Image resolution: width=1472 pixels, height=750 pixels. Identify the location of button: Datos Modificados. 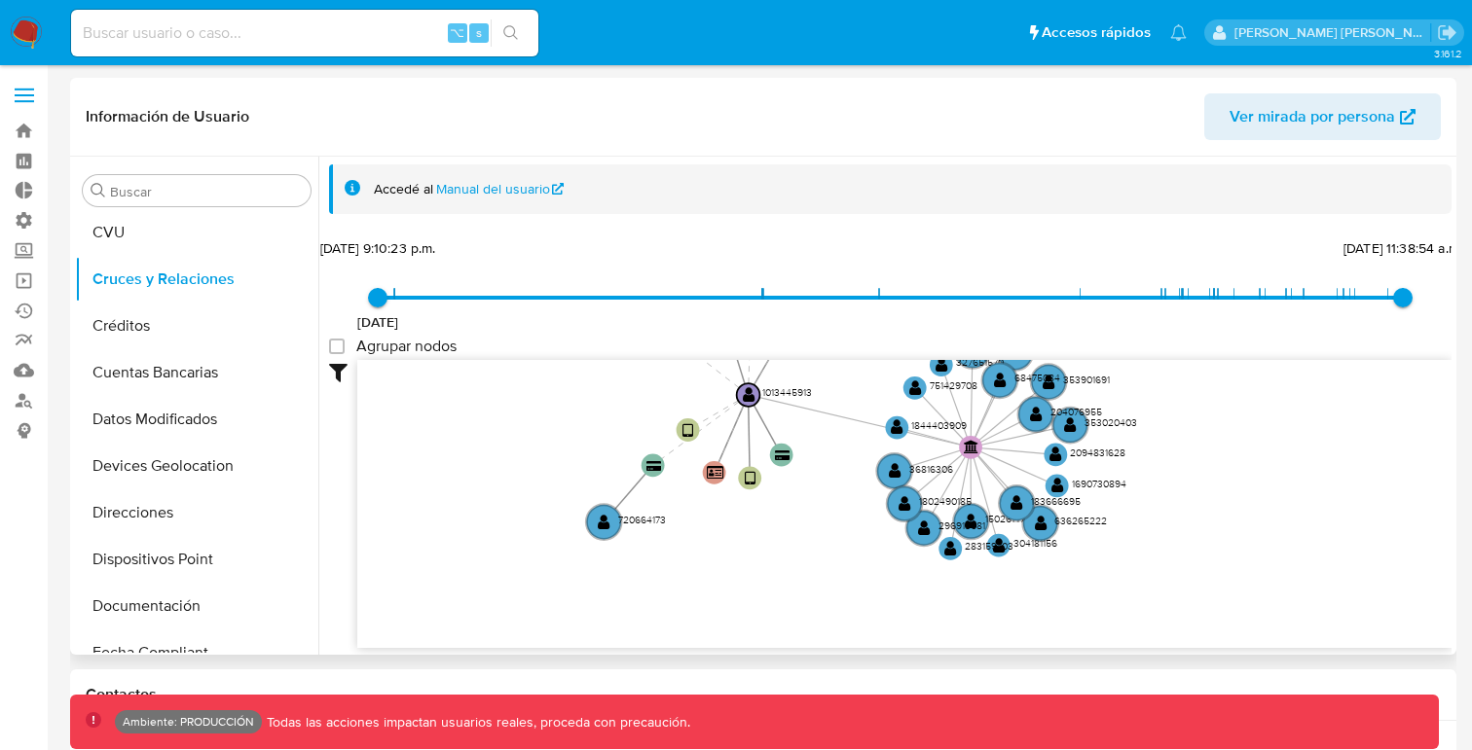
(197, 420).